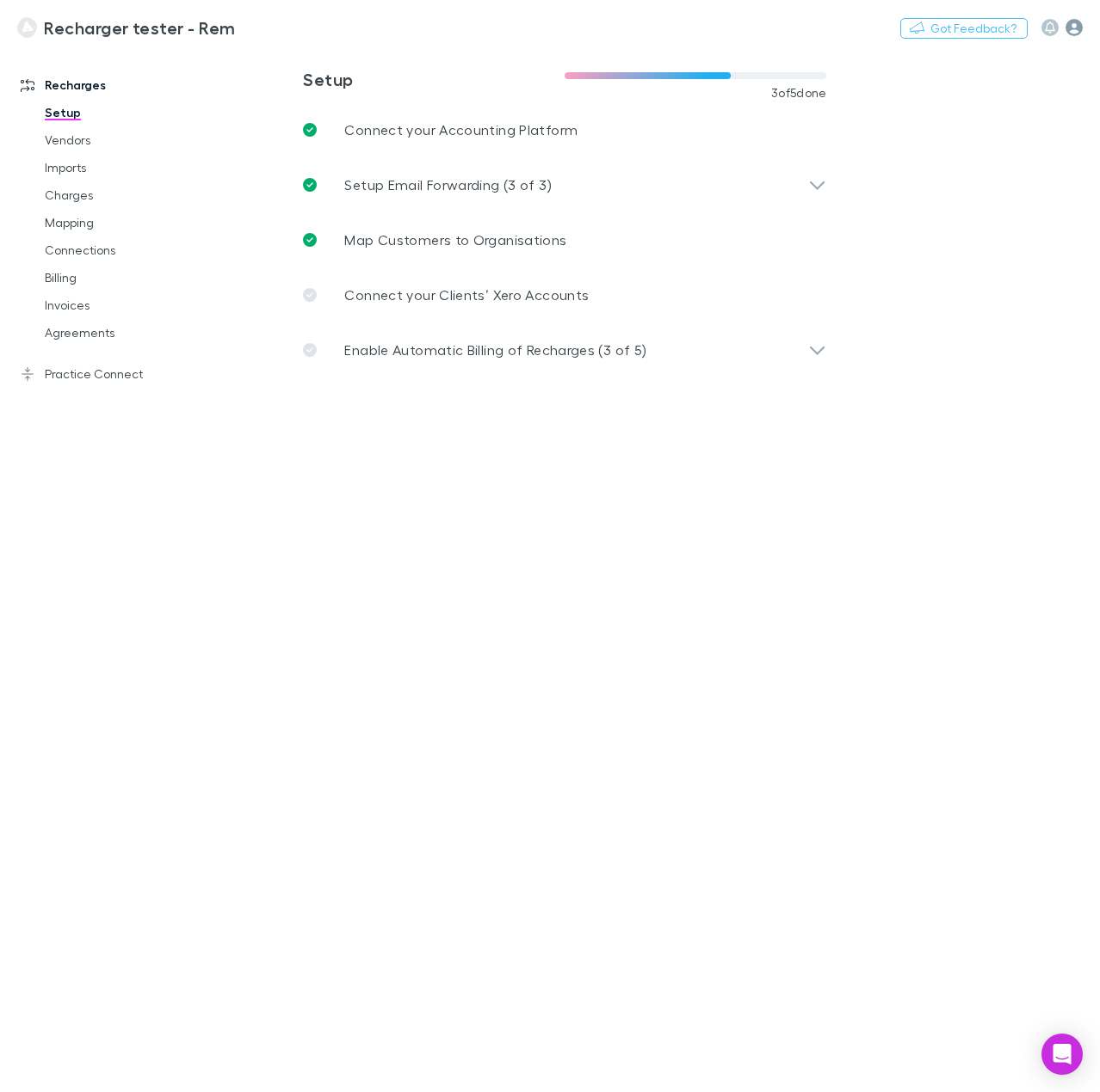 The height and width of the screenshot is (1092, 1100). Describe the element at coordinates (111, 375) in the screenshot. I see `a: Practice Connect` at that location.